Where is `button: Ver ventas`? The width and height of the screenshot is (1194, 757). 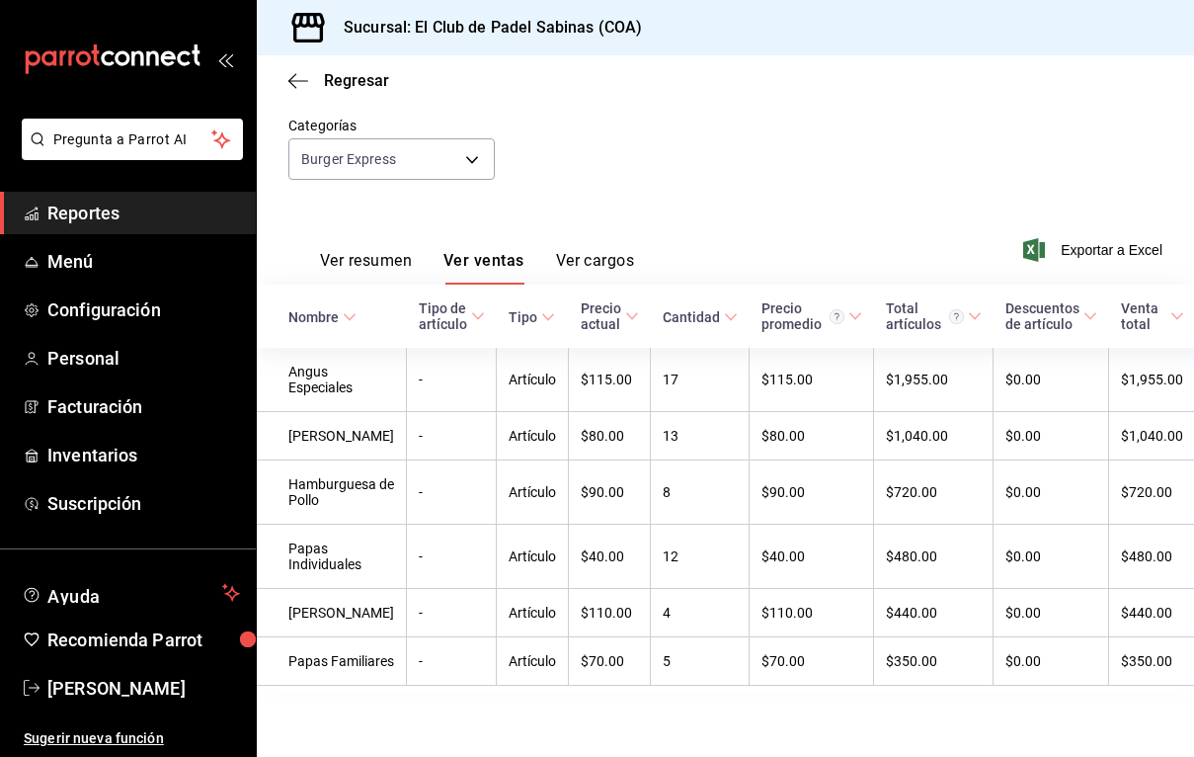
button: Ver ventas is located at coordinates (484, 268).